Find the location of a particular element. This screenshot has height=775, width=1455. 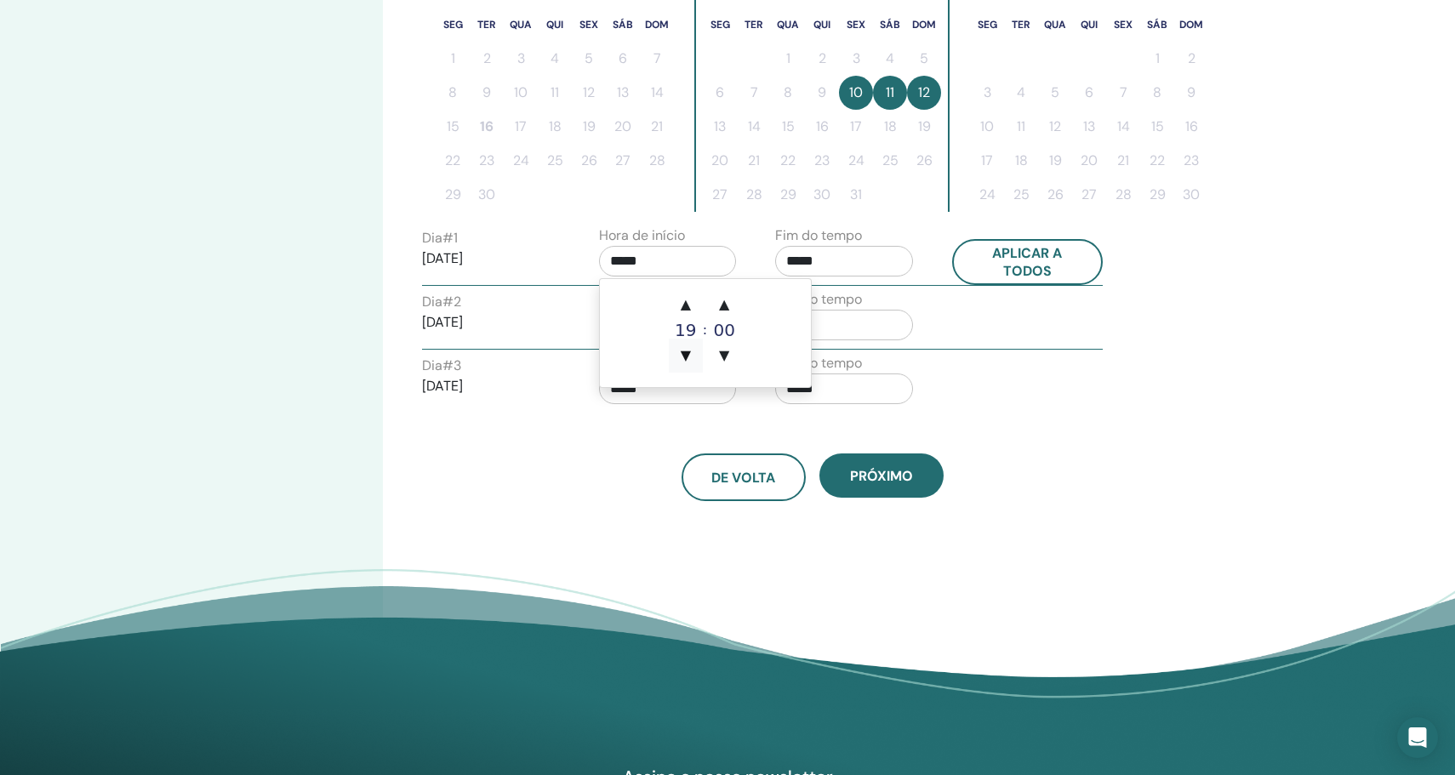

label: Dia # 3 is located at coordinates (442, 366).